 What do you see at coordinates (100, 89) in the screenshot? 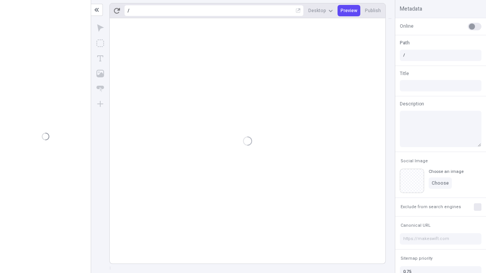
I see `button: Button` at bounding box center [100, 89].